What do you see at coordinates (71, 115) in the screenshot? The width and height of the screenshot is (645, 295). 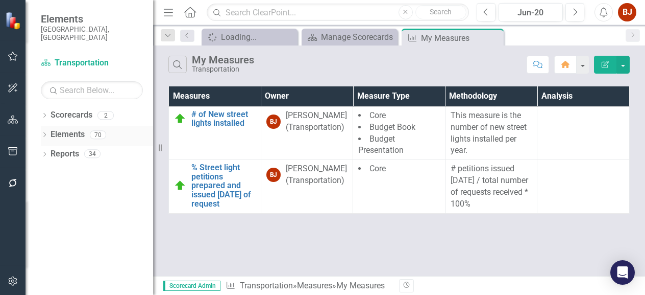 I see `a: Scorecards` at bounding box center [71, 115].